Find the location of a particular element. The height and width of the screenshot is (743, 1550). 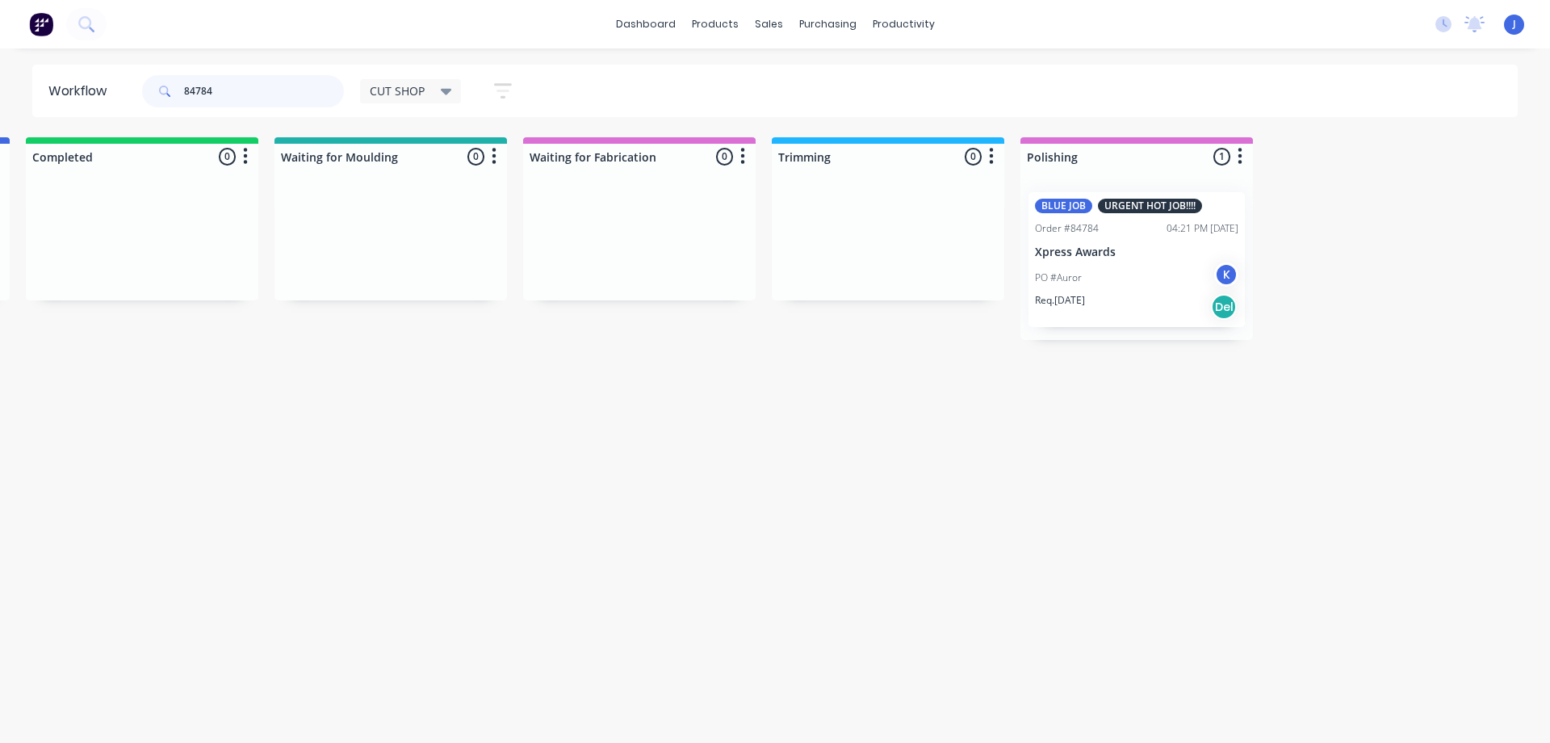

p: PO #Auror is located at coordinates (1058, 278).